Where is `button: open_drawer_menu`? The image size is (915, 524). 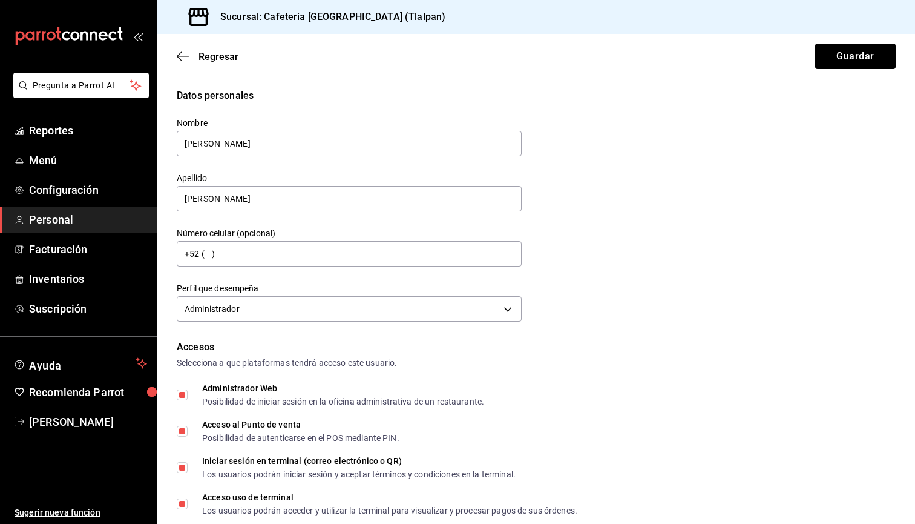
button: open_drawer_menu is located at coordinates (138, 36).